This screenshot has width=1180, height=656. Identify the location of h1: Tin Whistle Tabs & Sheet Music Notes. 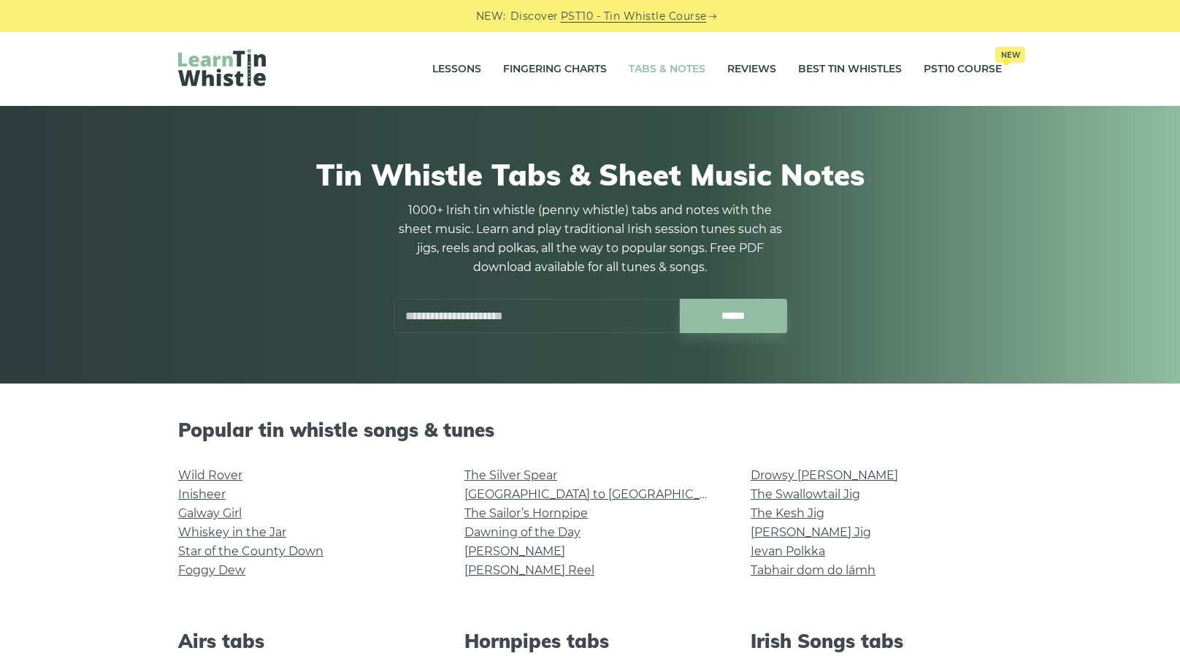
(590, 175).